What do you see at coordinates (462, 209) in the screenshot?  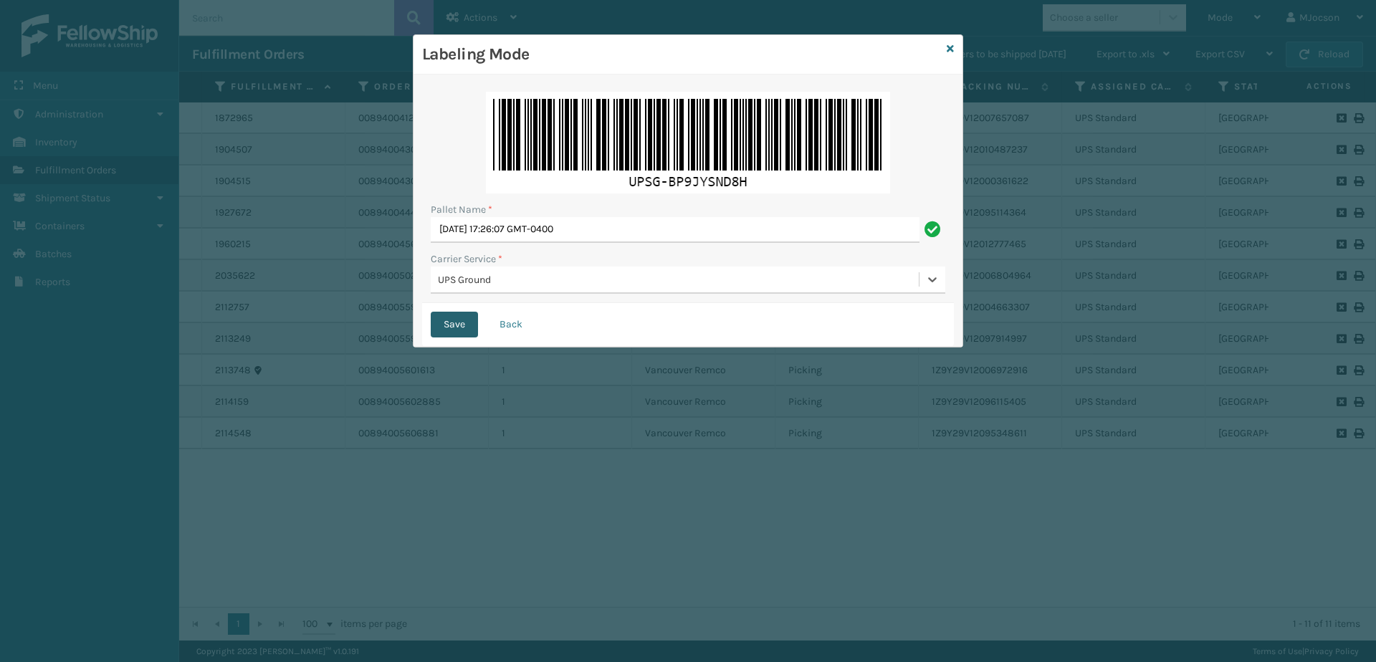 I see `label: Pallet Name` at bounding box center [462, 209].